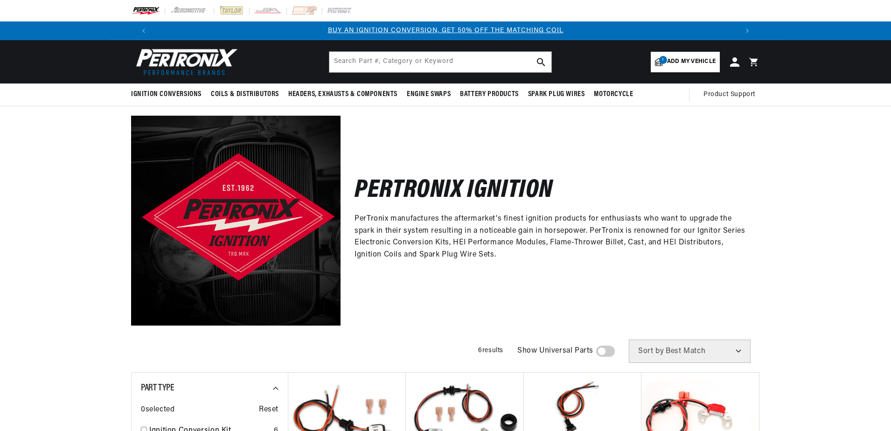 This screenshot has width=891, height=431. I want to click on span: Reset, so click(269, 410).